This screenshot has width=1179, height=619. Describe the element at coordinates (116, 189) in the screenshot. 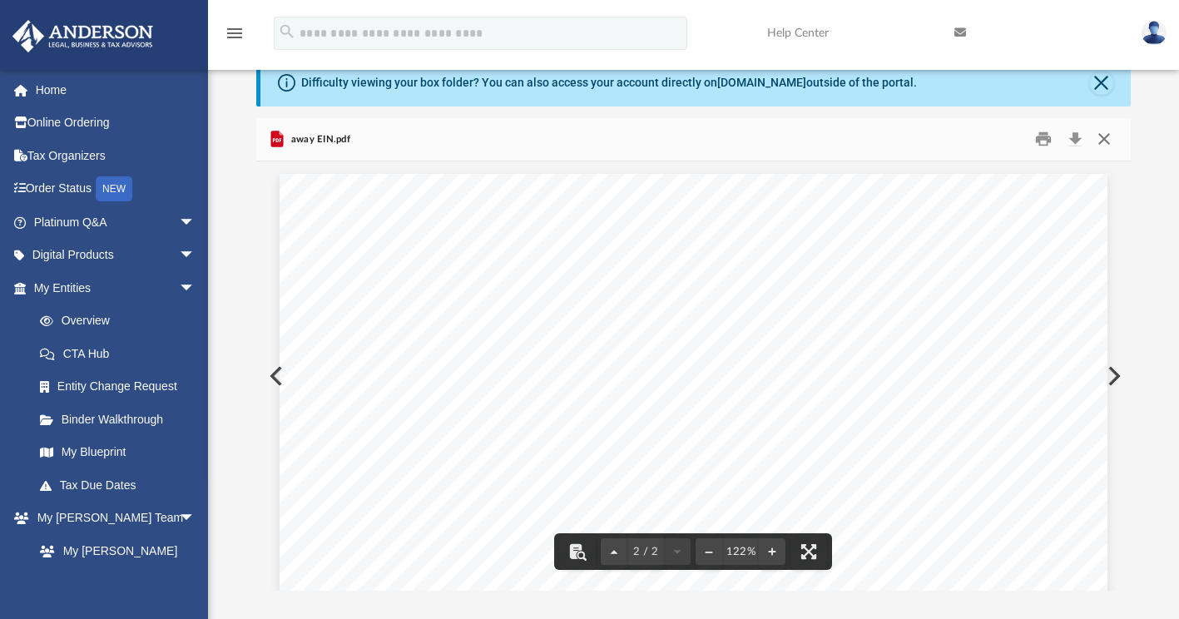

I see `a: Order StatusNEW` at that location.